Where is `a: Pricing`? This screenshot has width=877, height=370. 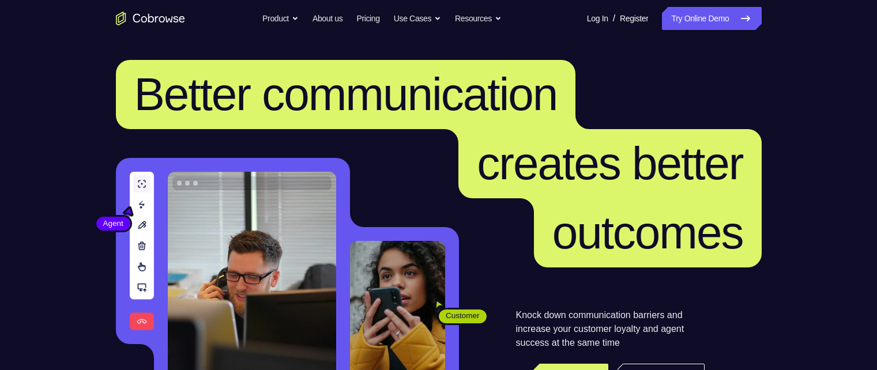
a: Pricing is located at coordinates (368, 18).